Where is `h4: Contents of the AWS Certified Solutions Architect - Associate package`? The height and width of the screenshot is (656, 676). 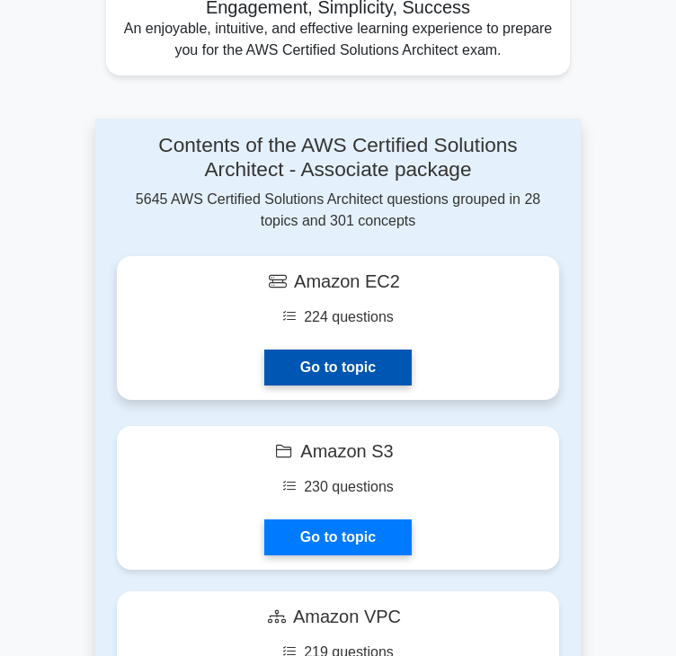 h4: Contents of the AWS Certified Solutions Architect - Associate package is located at coordinates (338, 157).